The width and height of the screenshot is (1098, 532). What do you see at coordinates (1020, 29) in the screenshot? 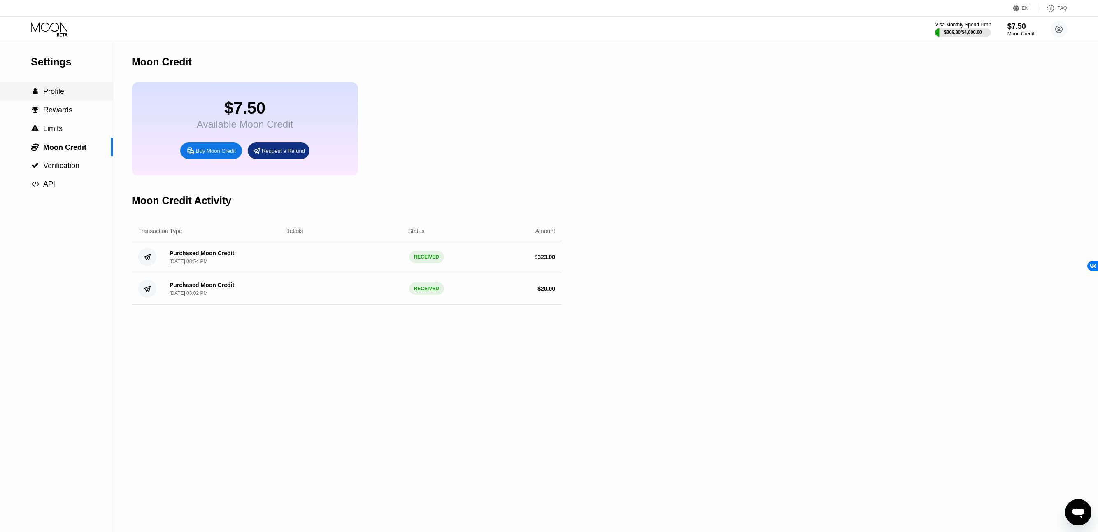
I see `div: $7.50Moon Credit` at bounding box center [1020, 29].